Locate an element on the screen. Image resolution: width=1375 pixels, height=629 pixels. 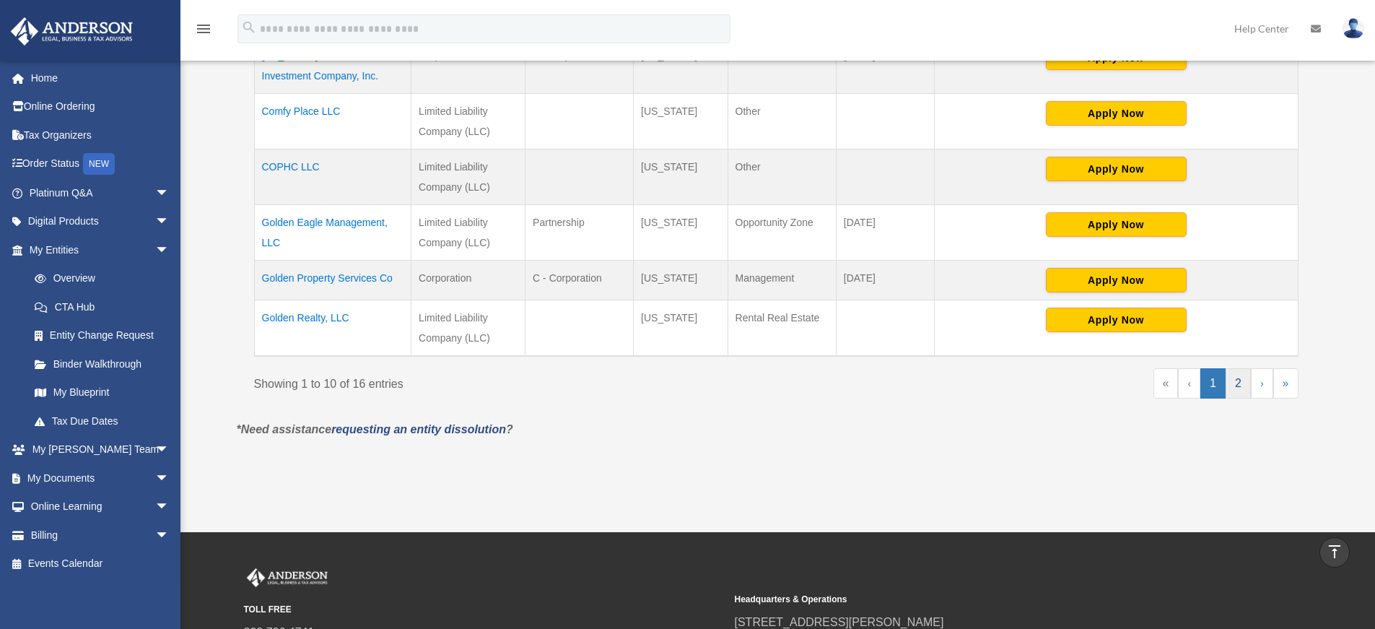
a: 1 is located at coordinates (1212, 383).